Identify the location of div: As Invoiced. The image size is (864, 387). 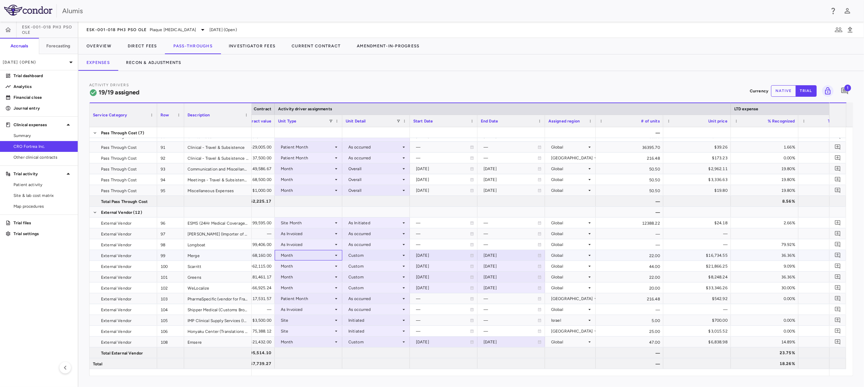
(307, 234).